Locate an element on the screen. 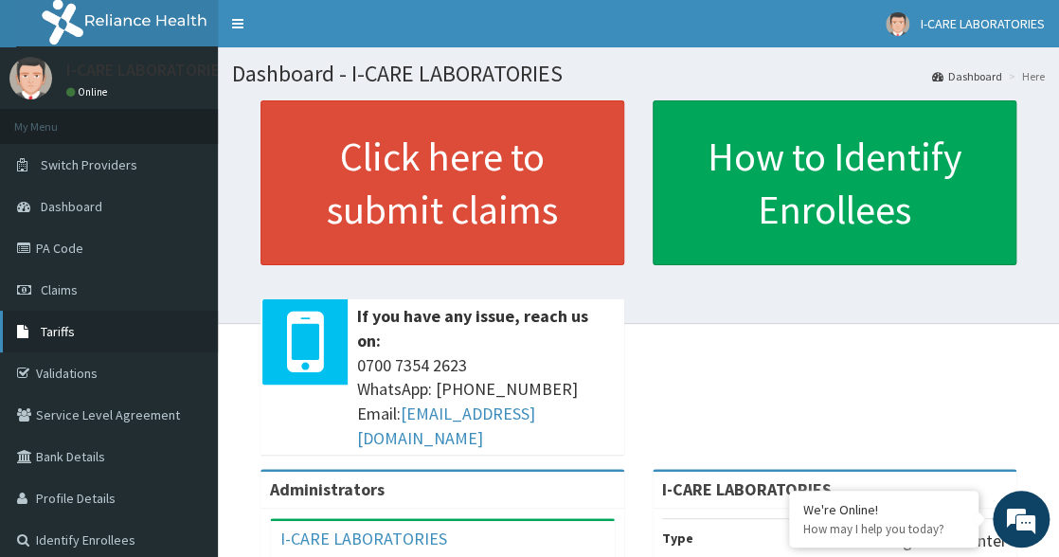 The image size is (1059, 557). span: Dashboard is located at coordinates (71, 206).